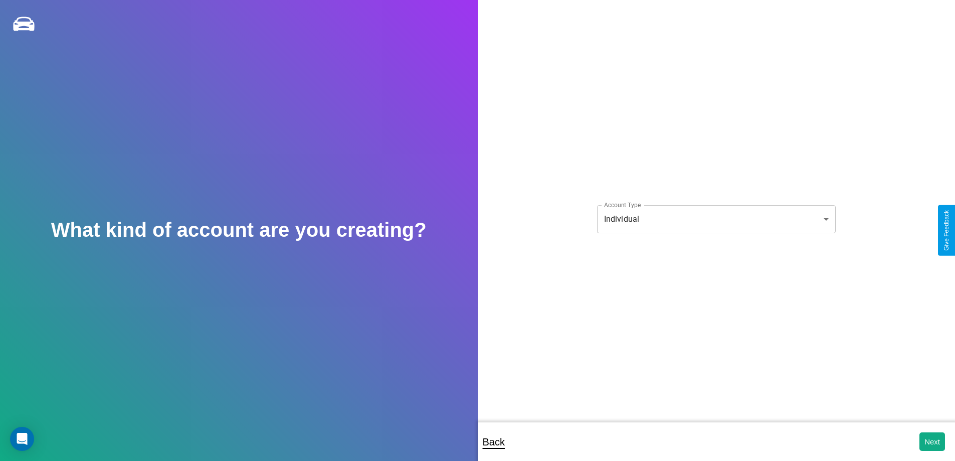 The image size is (955, 461). What do you see at coordinates (622, 204) in the screenshot?
I see `label: Account Type` at bounding box center [622, 204].